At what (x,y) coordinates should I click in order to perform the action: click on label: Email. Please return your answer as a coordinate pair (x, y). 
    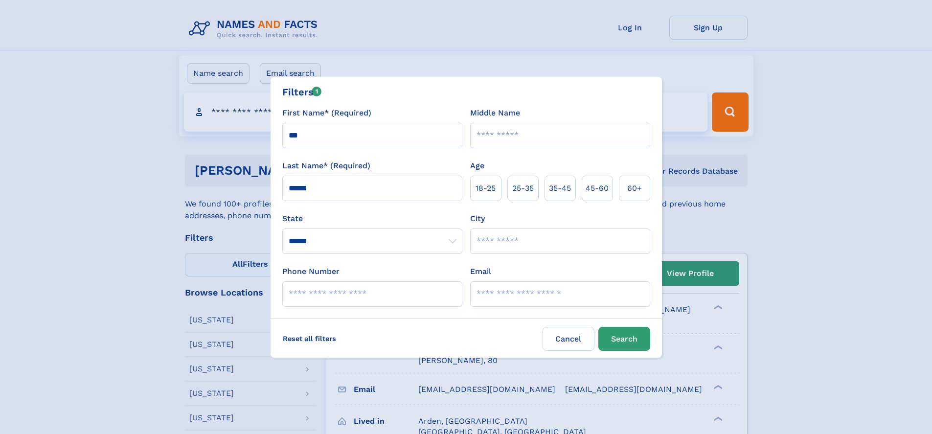
    Looking at the image, I should click on (480, 271).